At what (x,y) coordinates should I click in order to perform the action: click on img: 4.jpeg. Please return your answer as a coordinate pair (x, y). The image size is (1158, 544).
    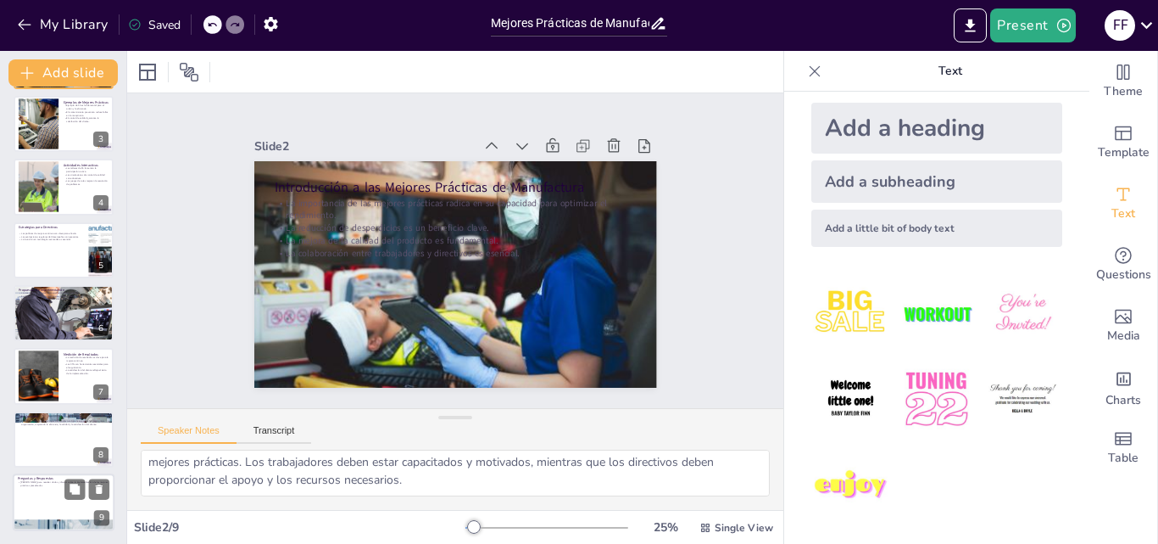
    Looking at the image, I should click on (851, 399).